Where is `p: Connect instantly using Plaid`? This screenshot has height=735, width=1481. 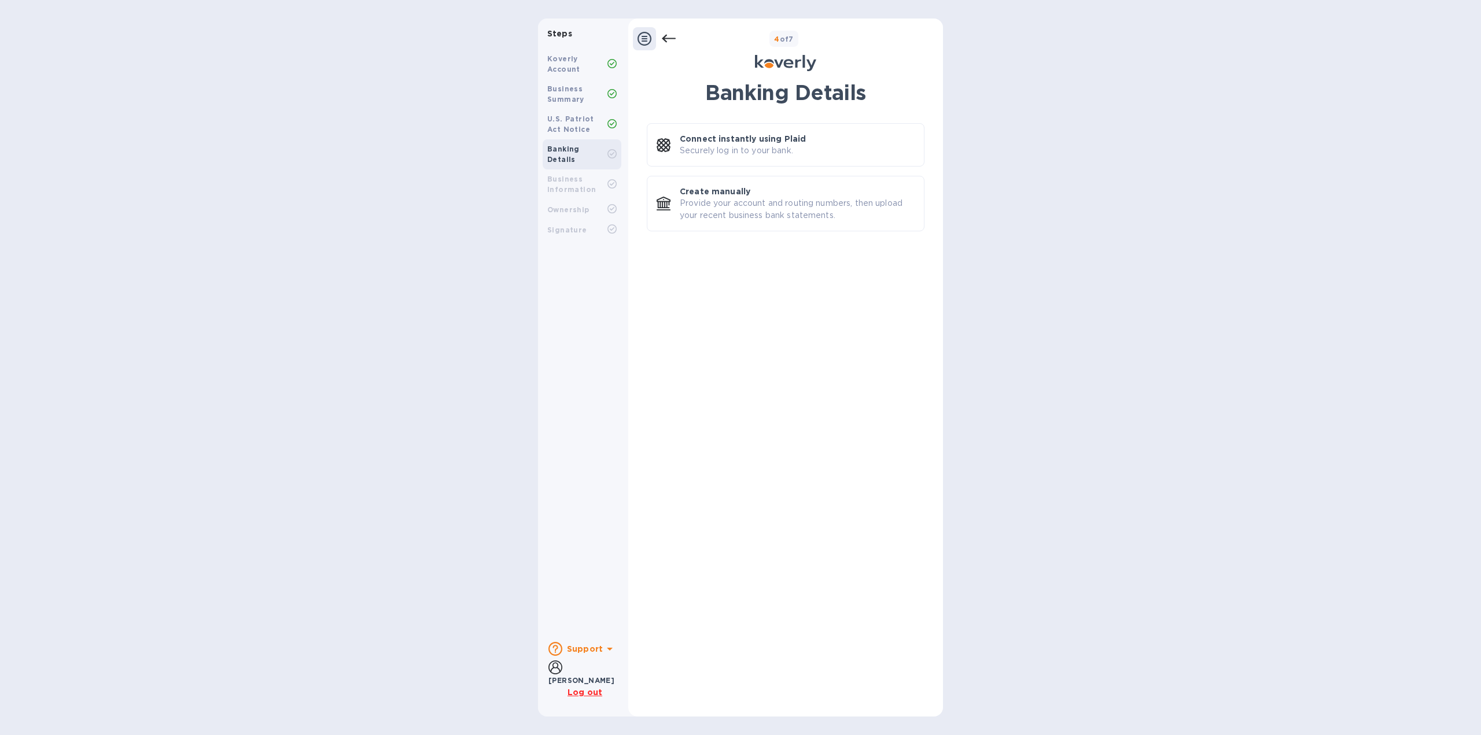 p: Connect instantly using Plaid is located at coordinates (743, 139).